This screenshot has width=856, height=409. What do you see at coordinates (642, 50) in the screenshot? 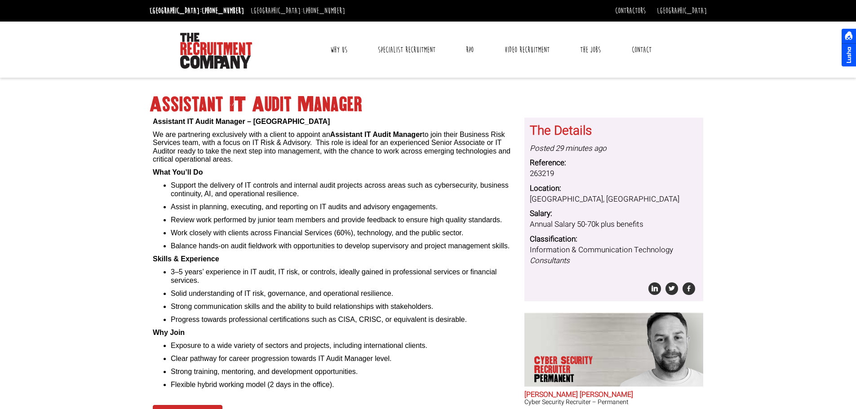
I see `a: Contact` at bounding box center [642, 50].